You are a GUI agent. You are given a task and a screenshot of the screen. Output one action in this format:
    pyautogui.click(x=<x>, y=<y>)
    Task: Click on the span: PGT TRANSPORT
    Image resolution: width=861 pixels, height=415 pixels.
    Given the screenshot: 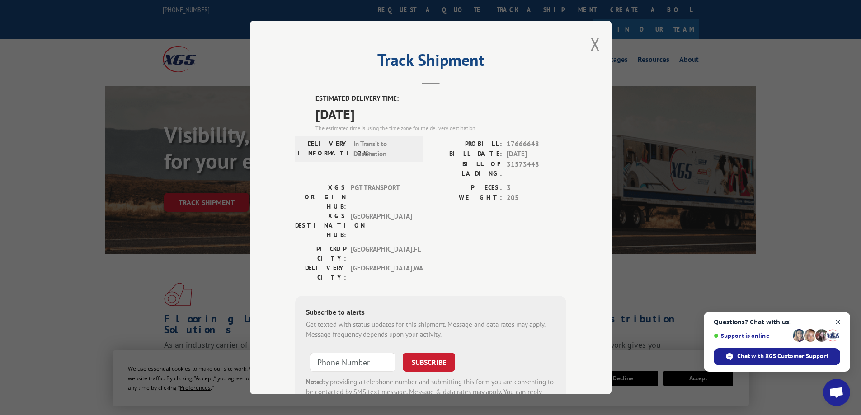 What is the action you would take?
    pyautogui.click(x=381, y=197)
    